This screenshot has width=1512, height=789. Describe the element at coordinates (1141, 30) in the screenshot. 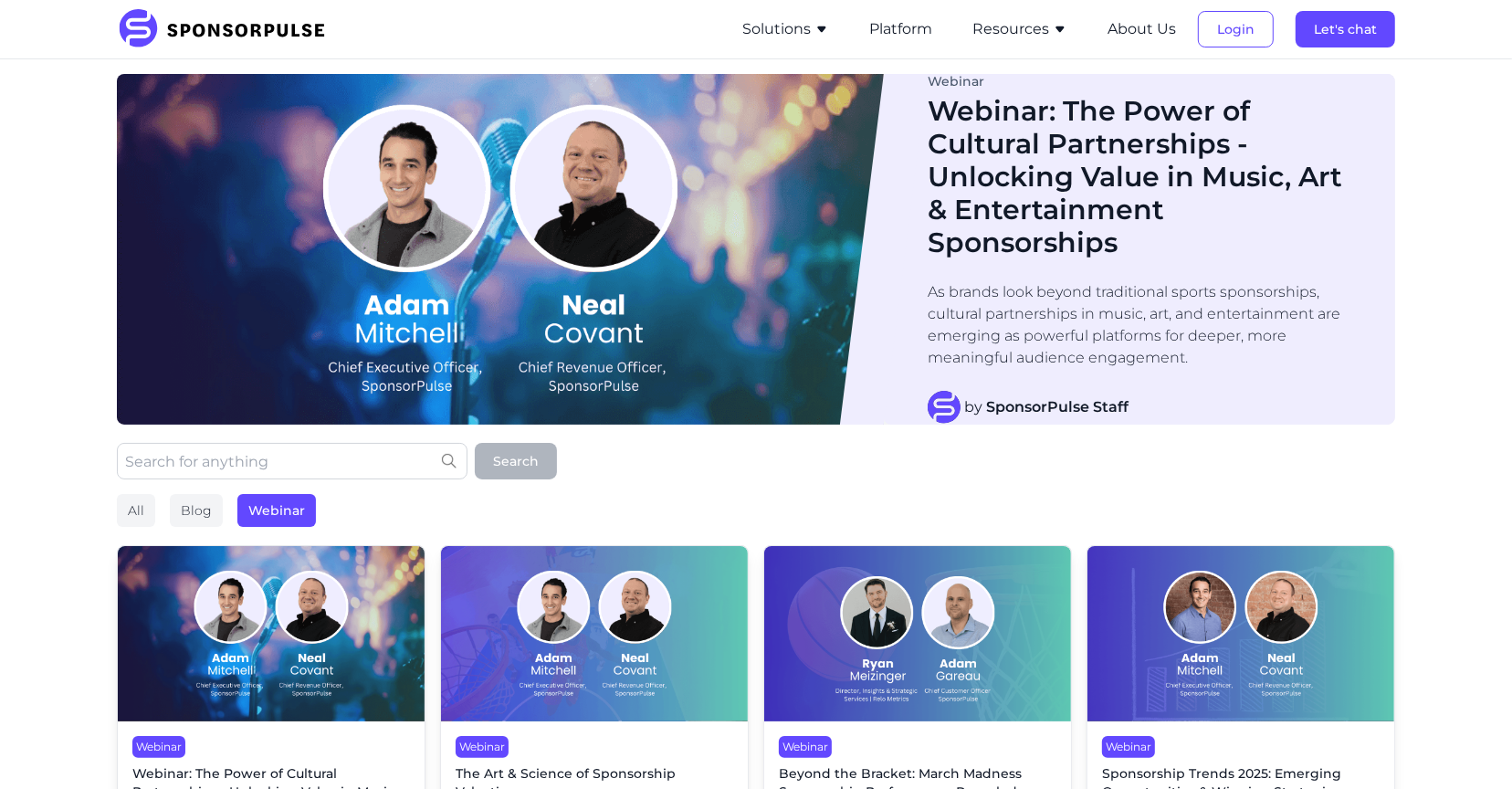

I see `button: About Us` at that location.